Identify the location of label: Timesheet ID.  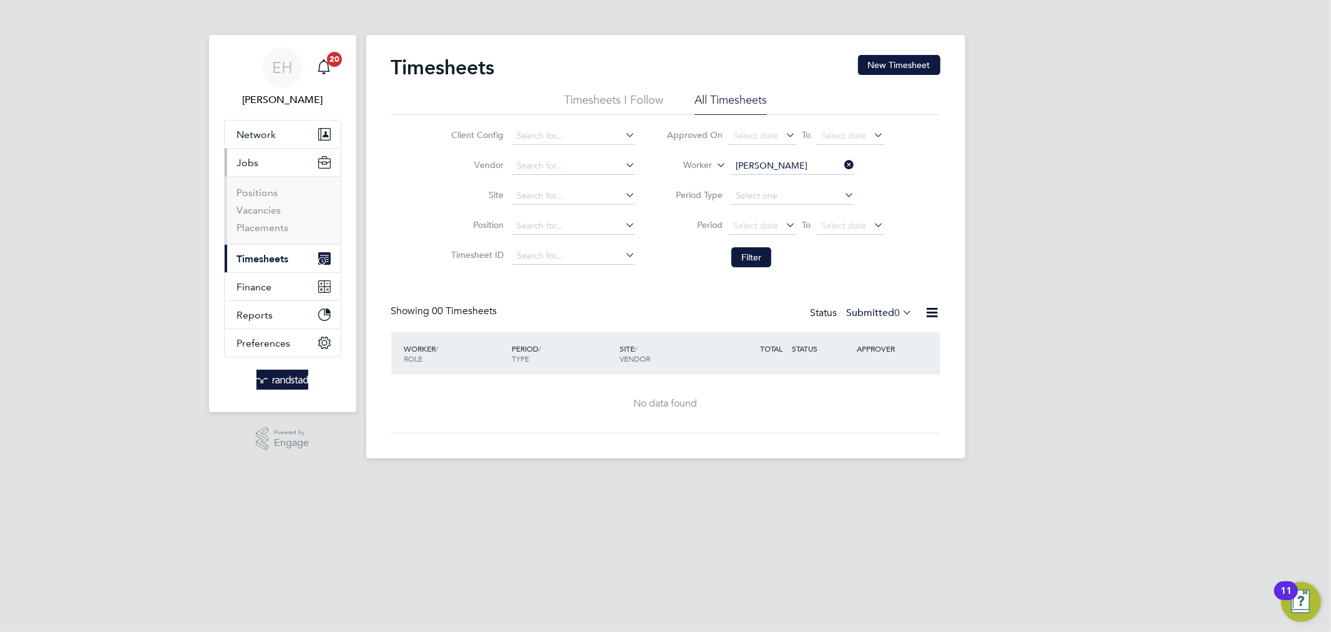
(476, 255).